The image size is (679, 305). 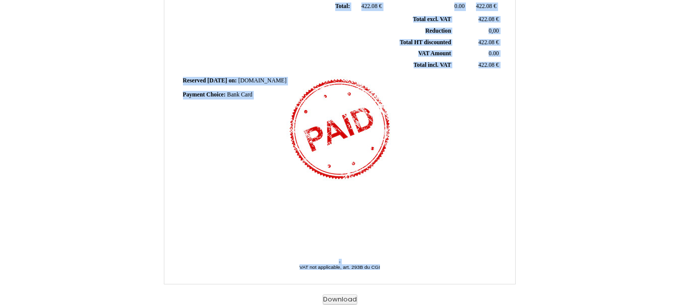 What do you see at coordinates (194, 80) in the screenshot?
I see `span: Reserved` at bounding box center [194, 80].